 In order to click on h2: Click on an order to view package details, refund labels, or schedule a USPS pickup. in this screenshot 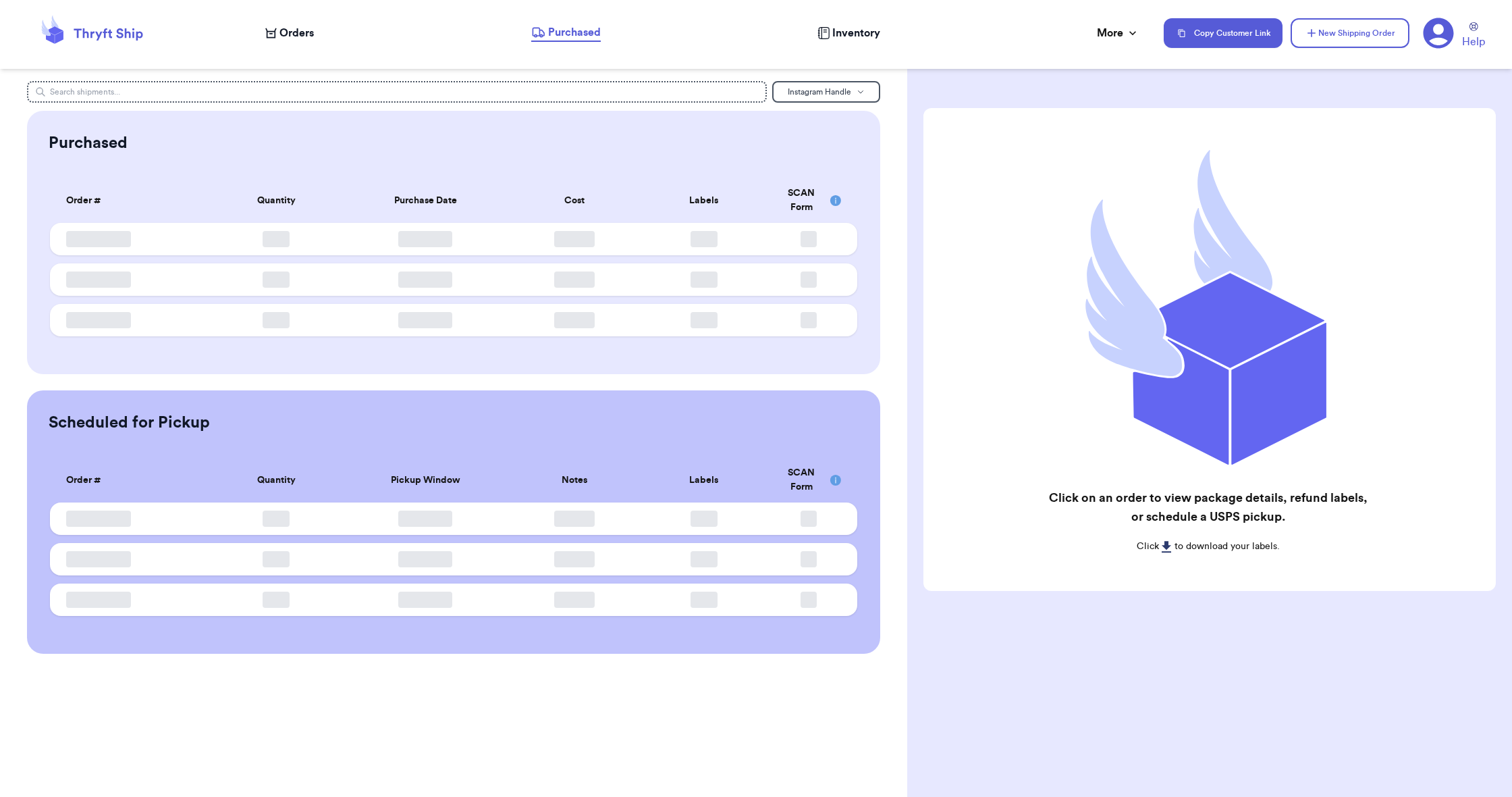, I will do `click(1208, 507)`.